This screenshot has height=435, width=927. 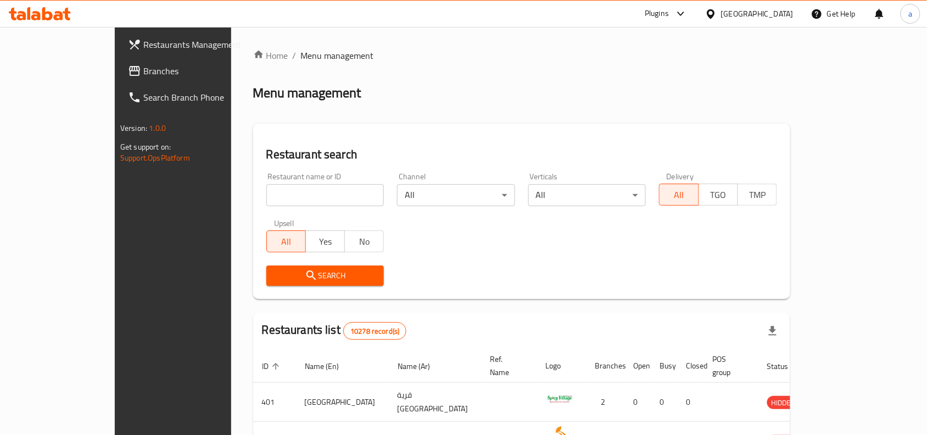 What do you see at coordinates (325, 195) in the screenshot?
I see `input: Search for restaurant name or ID..` at bounding box center [325, 195].